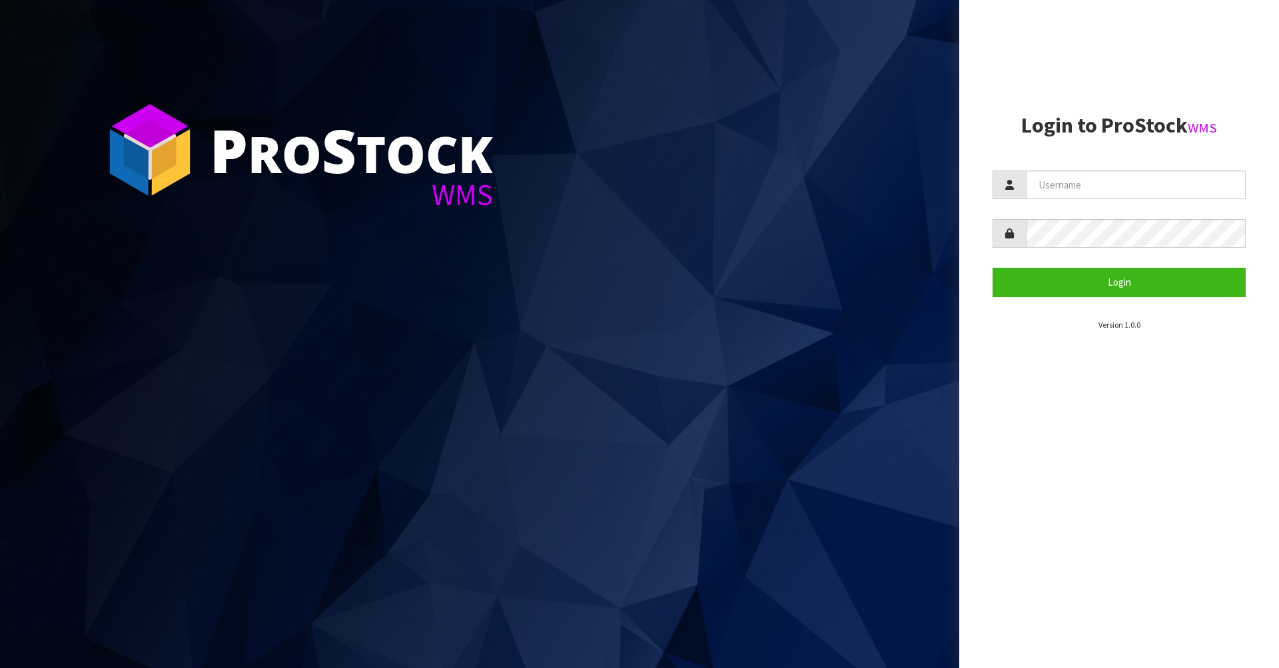 This screenshot has width=1279, height=668. What do you see at coordinates (351, 150) in the screenshot?
I see `div: ro tock` at bounding box center [351, 150].